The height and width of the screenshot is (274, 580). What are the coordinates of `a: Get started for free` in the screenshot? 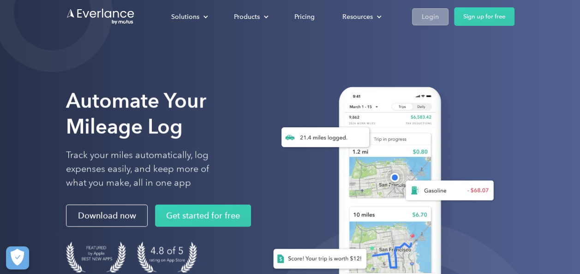 It's located at (203, 216).